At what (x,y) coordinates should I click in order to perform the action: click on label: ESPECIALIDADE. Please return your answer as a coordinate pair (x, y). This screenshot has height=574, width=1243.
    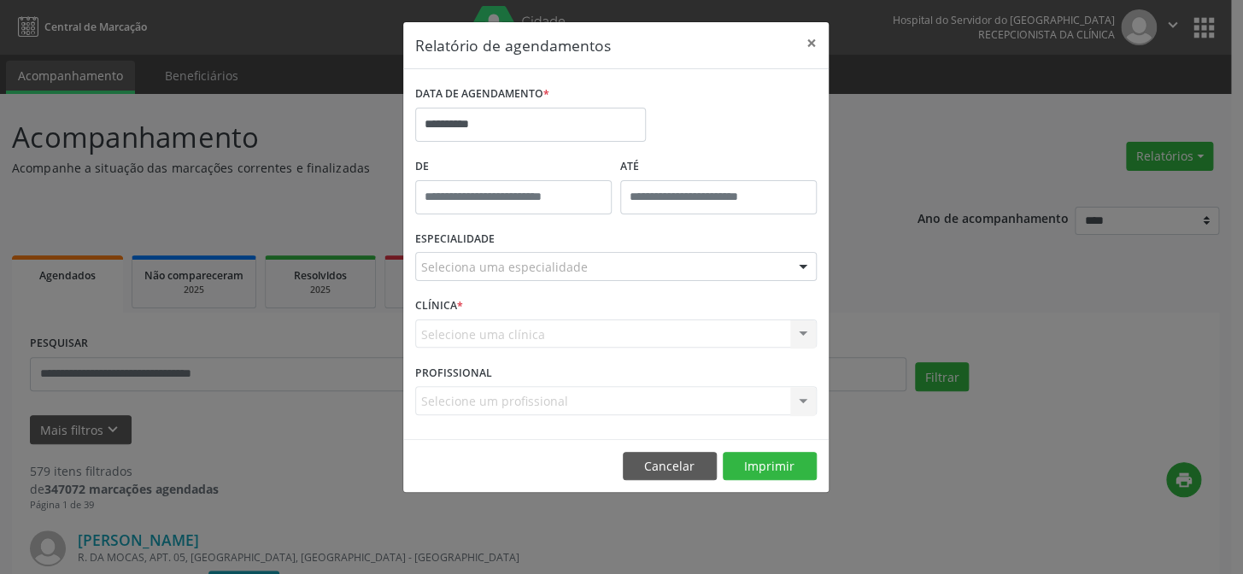
    Looking at the image, I should click on (454, 239).